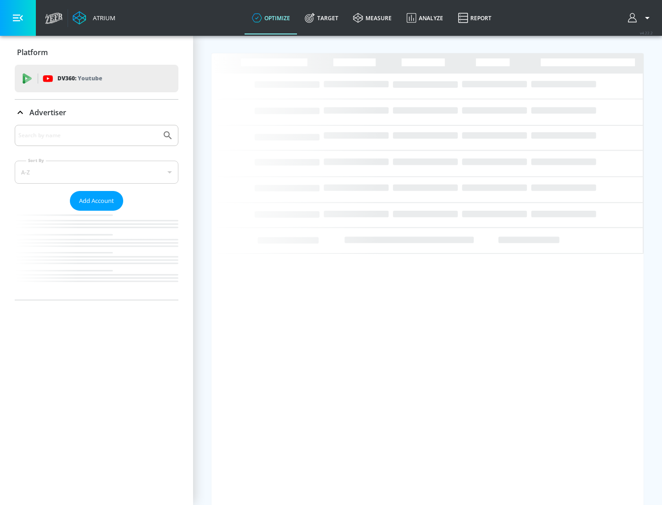 The height and width of the screenshot is (505, 662). What do you see at coordinates (96, 79) in the screenshot?
I see `div: DV360: Youtube` at bounding box center [96, 79].